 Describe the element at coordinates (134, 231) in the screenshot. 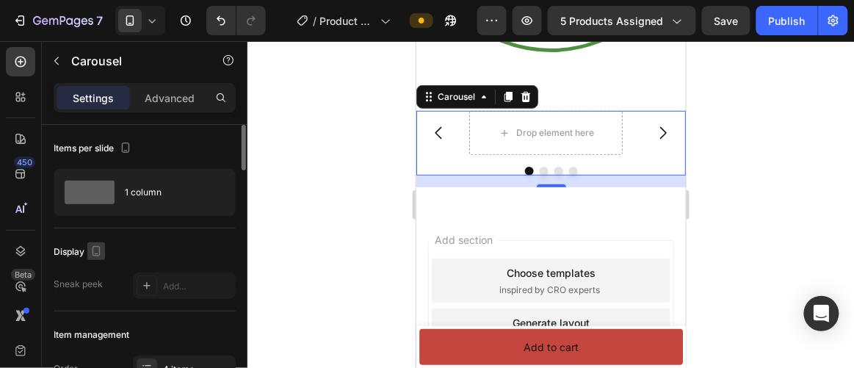

I see `div: Choose templates` at that location.